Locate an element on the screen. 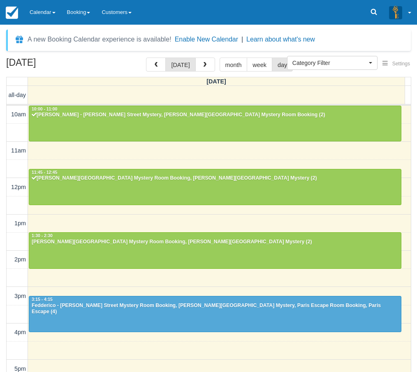 The height and width of the screenshot is (372, 417). div: A new Booking Calendar experience is available! is located at coordinates (99, 39).